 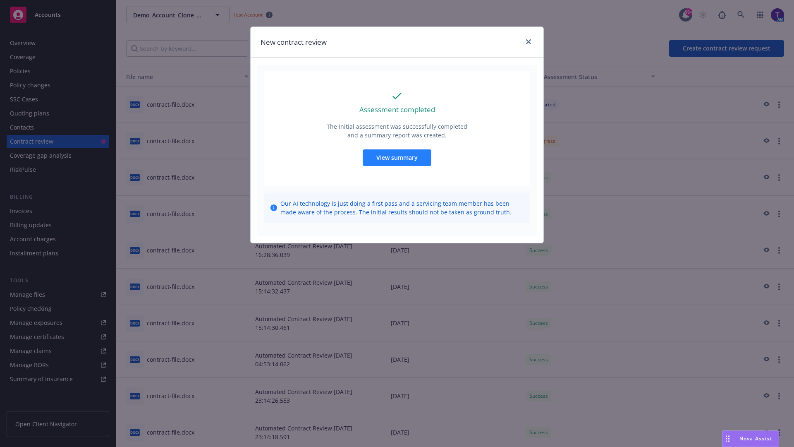 What do you see at coordinates (529, 42) in the screenshot?
I see `a: close` at bounding box center [529, 42].